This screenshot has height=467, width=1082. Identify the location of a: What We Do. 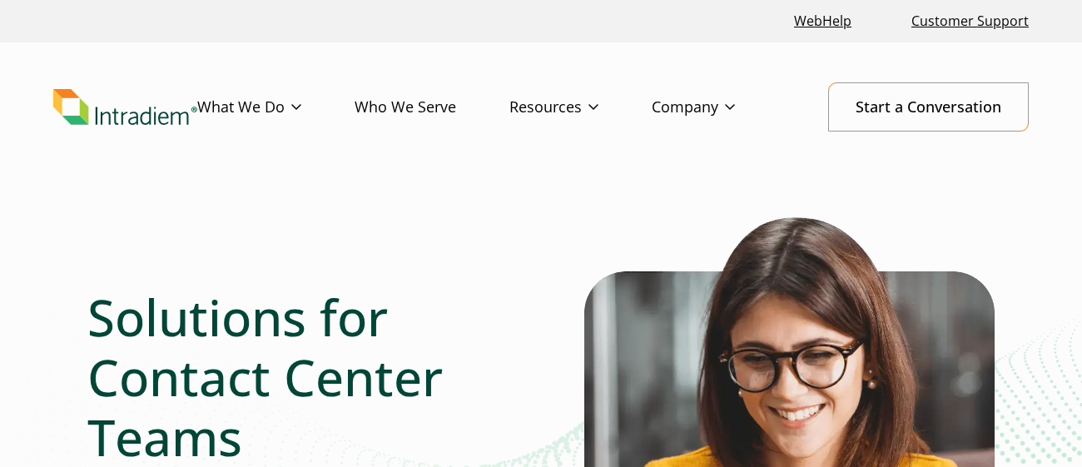
(275, 107).